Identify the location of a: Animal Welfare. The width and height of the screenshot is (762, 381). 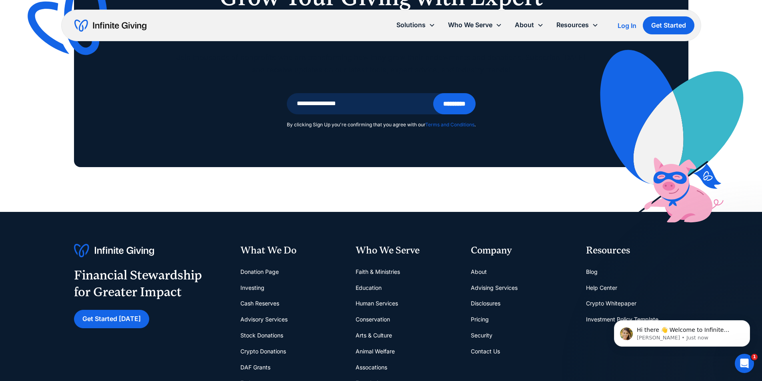
(375, 351).